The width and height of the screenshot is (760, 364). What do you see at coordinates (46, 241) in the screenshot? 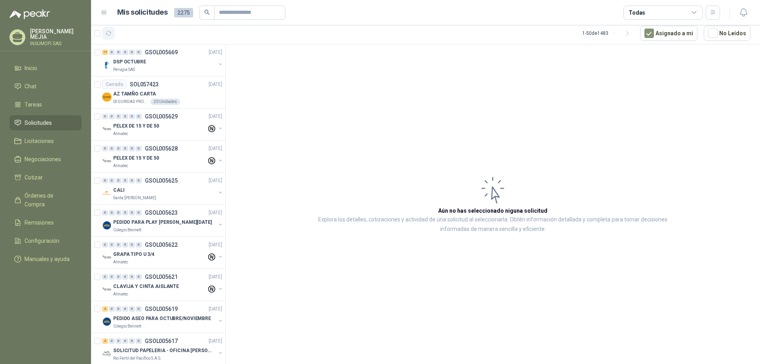
I see `a: Configuración` at bounding box center [46, 241].